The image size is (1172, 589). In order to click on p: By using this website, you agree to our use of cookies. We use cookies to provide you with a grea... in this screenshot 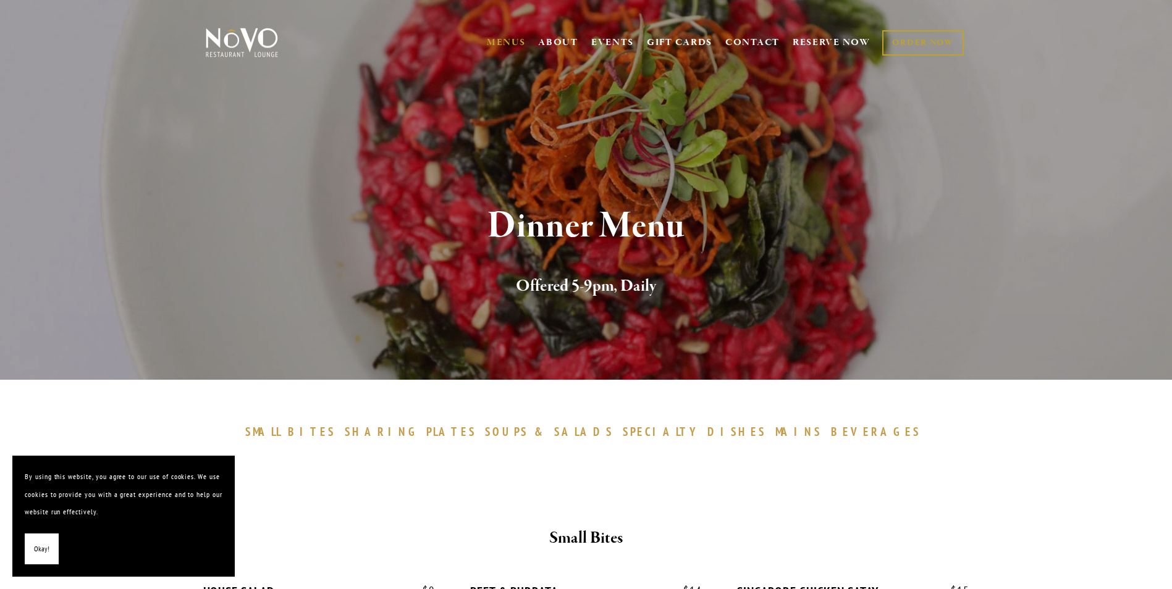, I will do `click(124, 495)`.